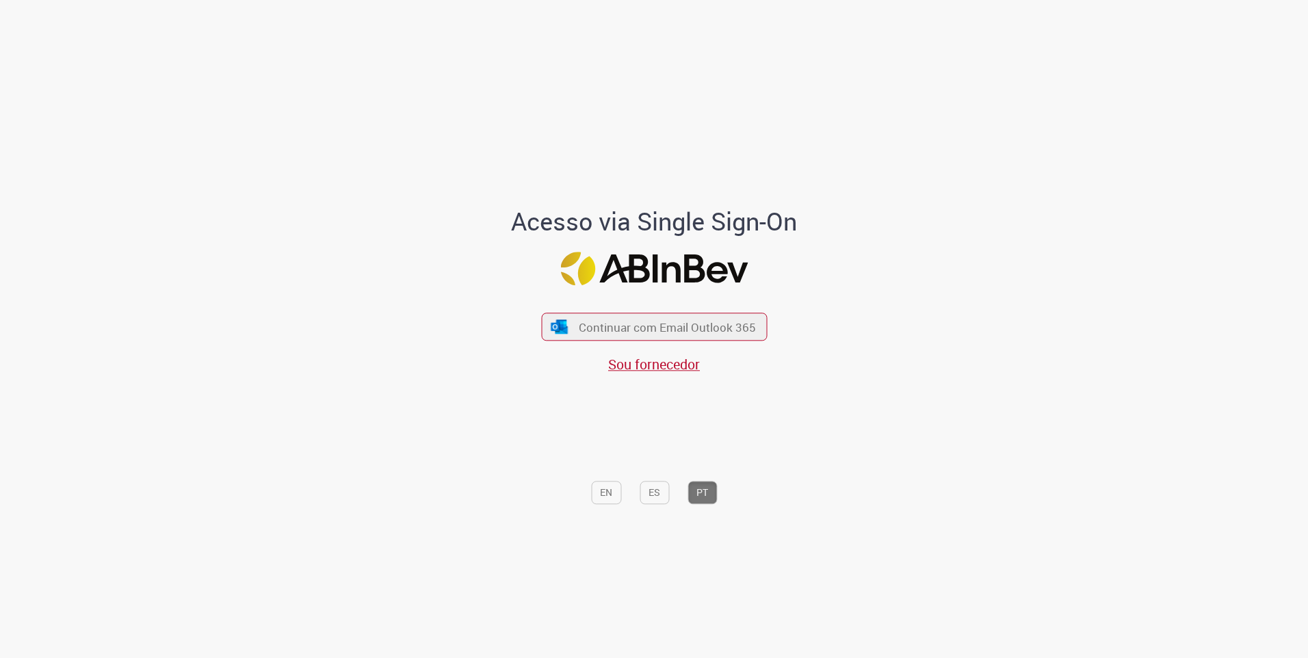  I want to click on span: Sou fornecedor, so click(654, 364).